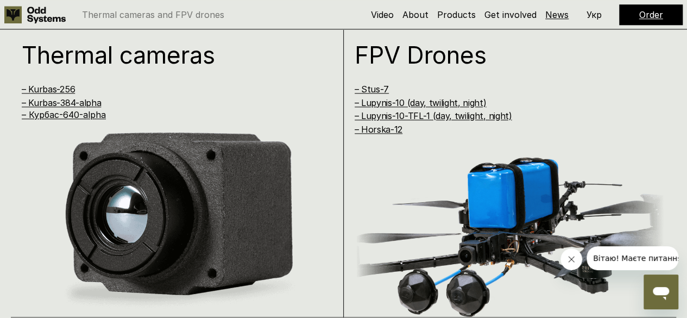 This screenshot has height=318, width=687. What do you see at coordinates (456, 15) in the screenshot?
I see `a: Products` at bounding box center [456, 15].